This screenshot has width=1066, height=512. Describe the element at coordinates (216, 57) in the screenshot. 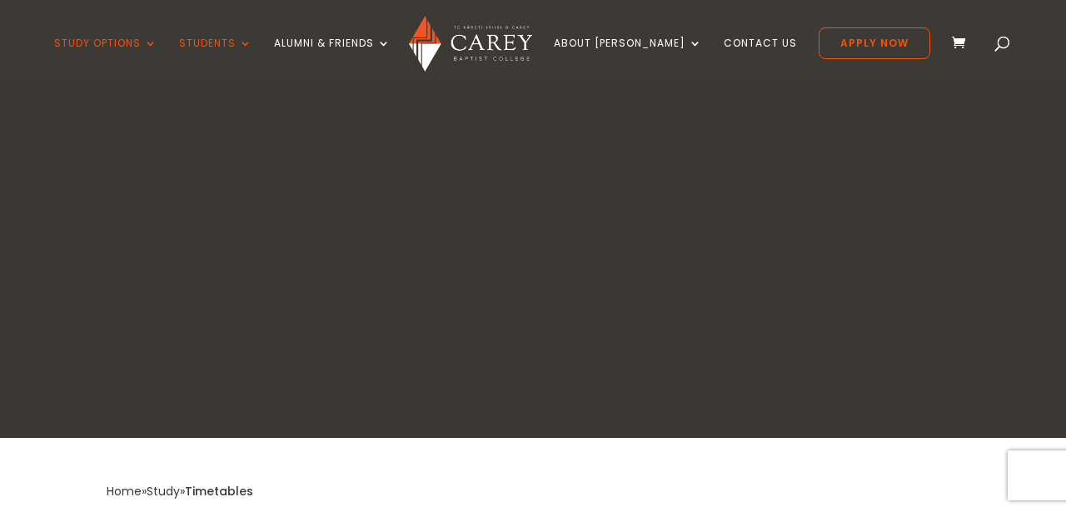

I see `a: Students` at that location.